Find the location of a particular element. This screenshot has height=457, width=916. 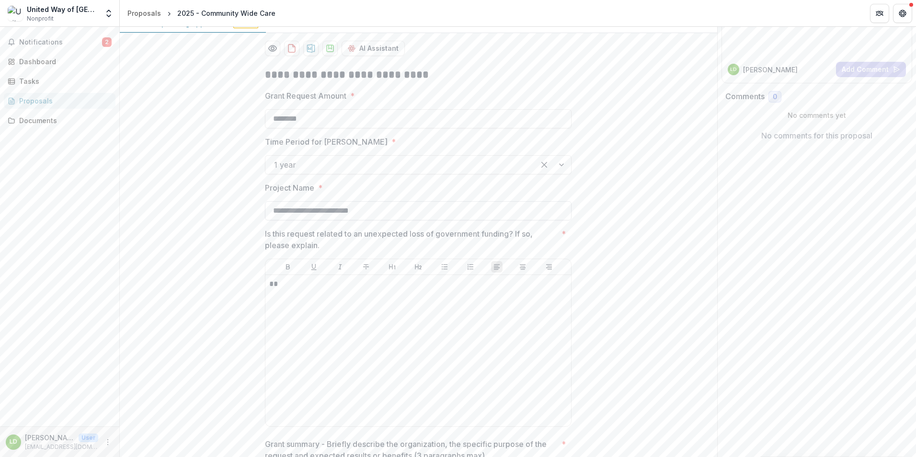

button: AI Assistant is located at coordinates (373, 48).